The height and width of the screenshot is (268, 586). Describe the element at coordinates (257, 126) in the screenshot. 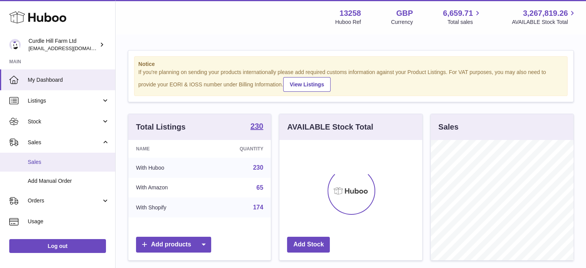

I see `strong: 230` at that location.